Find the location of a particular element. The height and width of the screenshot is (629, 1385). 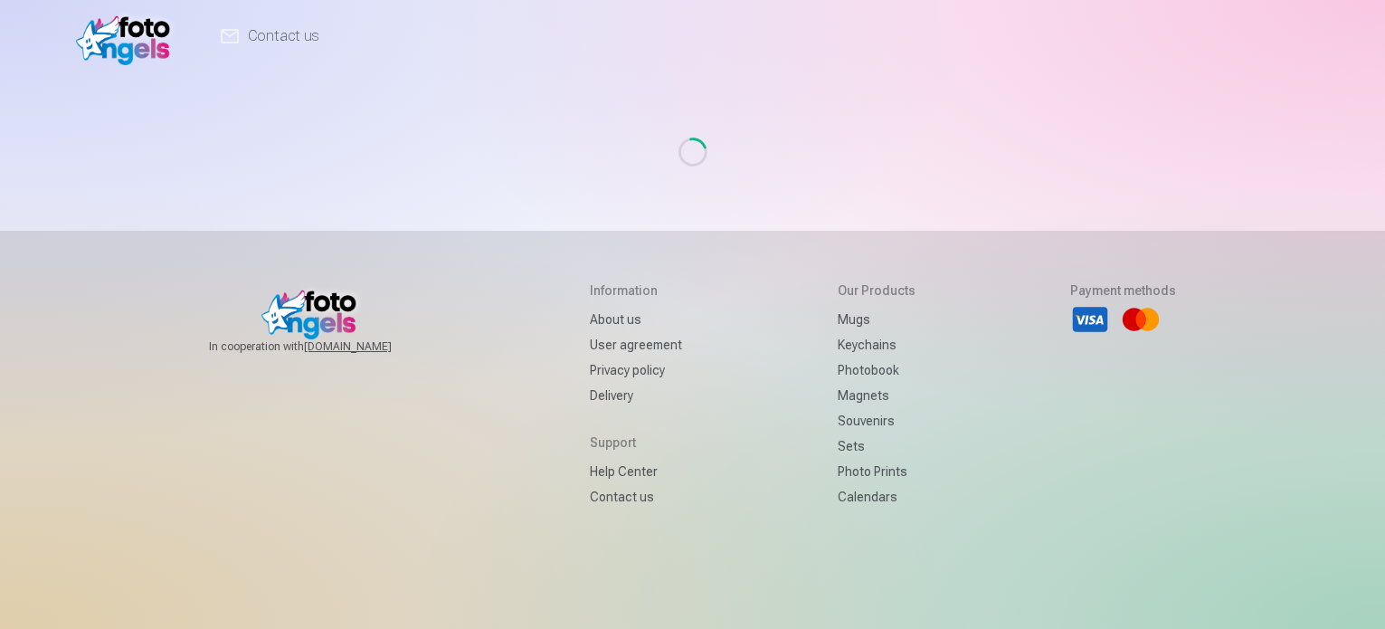

h5: Payment methods is located at coordinates (1123, 290).